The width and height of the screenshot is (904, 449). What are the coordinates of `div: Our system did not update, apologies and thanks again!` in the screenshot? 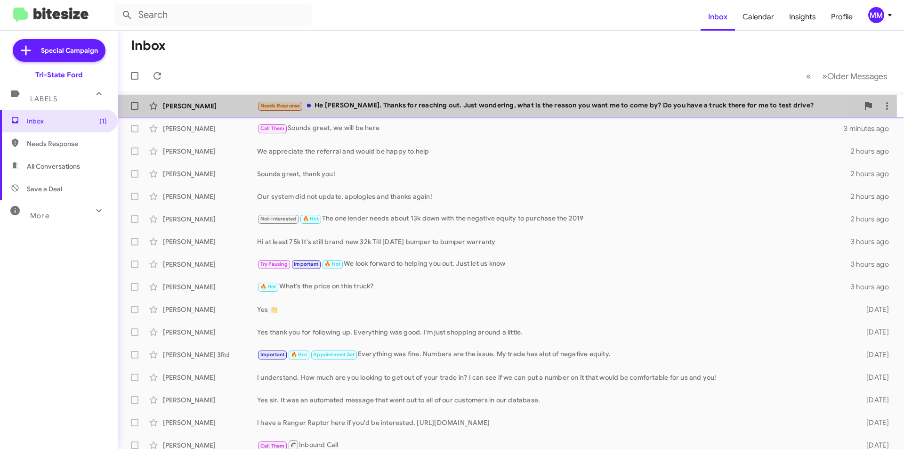 It's located at (554, 196).